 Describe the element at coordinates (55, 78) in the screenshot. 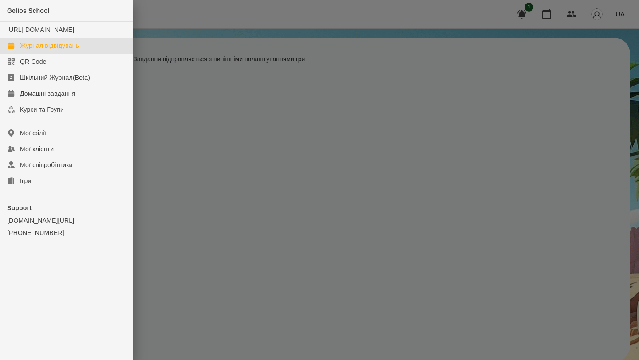

I see `div: Шкільний Журнал(Beta)` at that location.